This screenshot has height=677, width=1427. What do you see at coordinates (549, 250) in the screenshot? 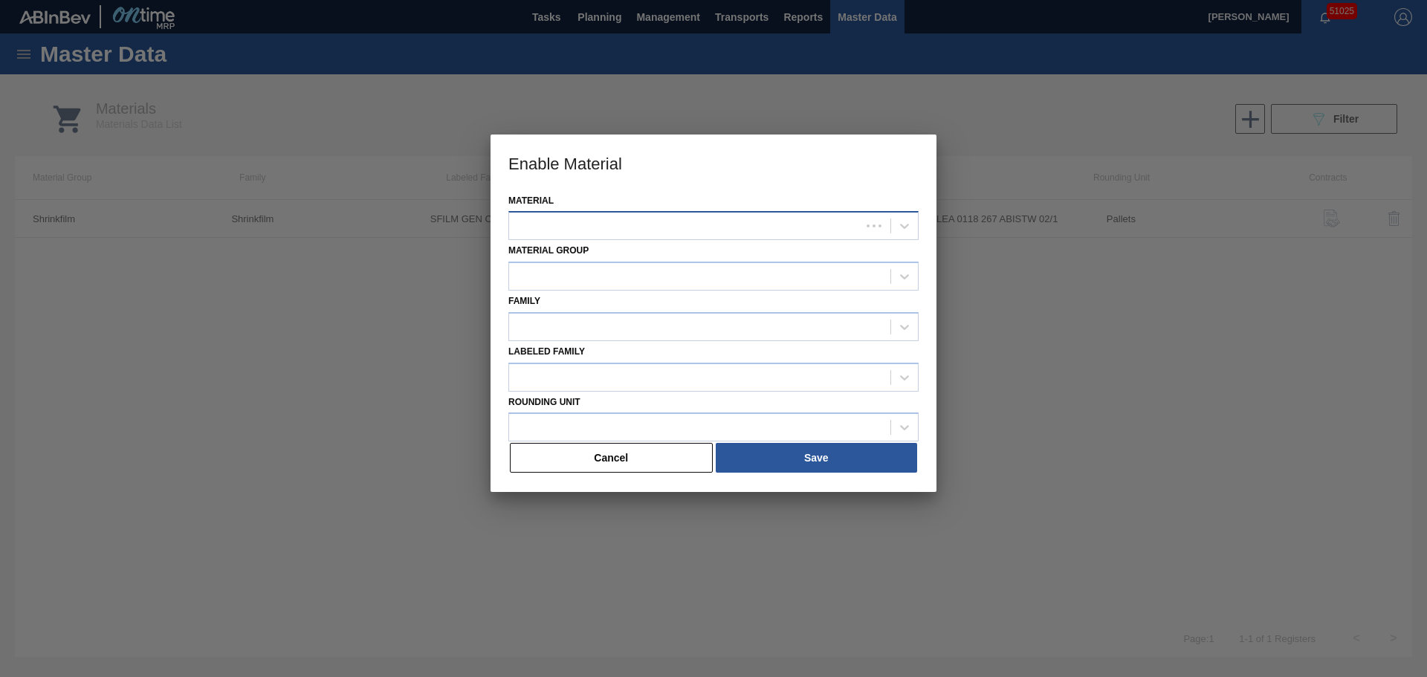
I see `label: Material Group` at bounding box center [549, 250].